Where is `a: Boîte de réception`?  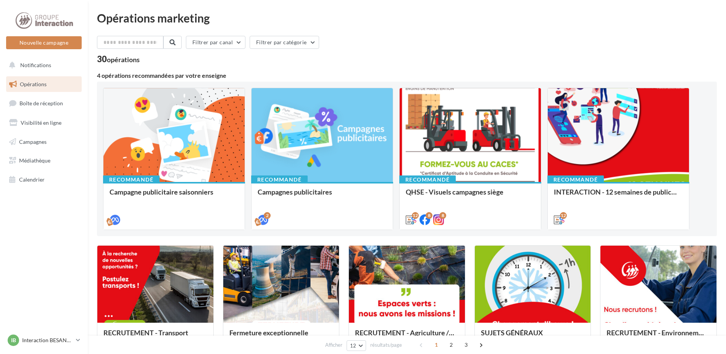 a: Boîte de réception is located at coordinates (44, 103).